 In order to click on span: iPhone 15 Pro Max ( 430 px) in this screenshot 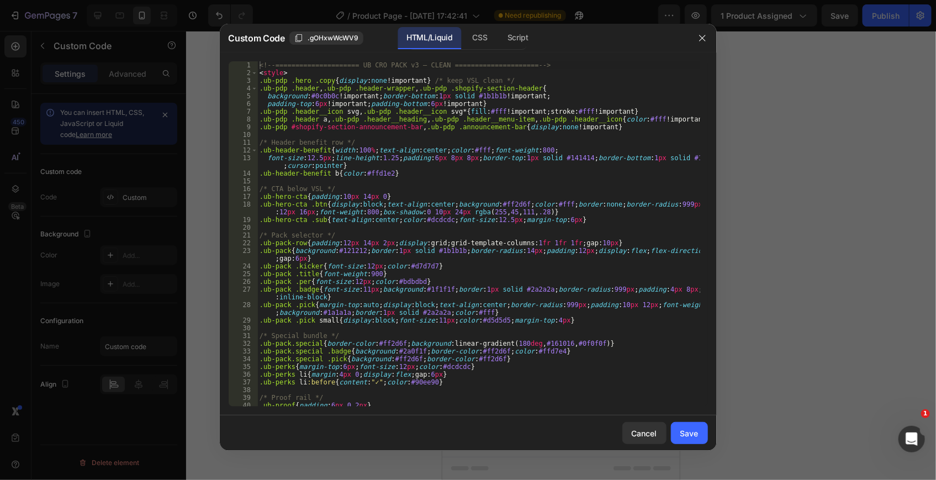, I will do `click(114, 11)`.